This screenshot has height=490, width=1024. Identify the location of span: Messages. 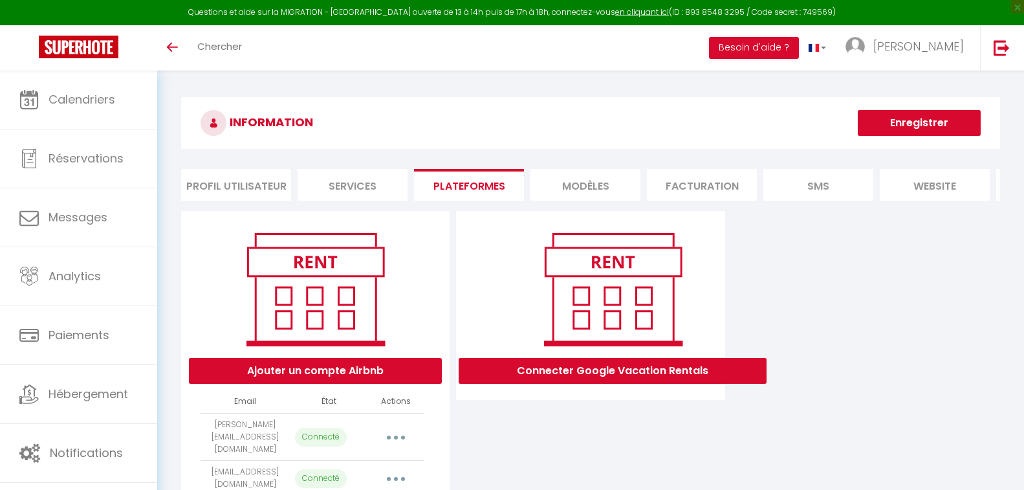
(78, 217).